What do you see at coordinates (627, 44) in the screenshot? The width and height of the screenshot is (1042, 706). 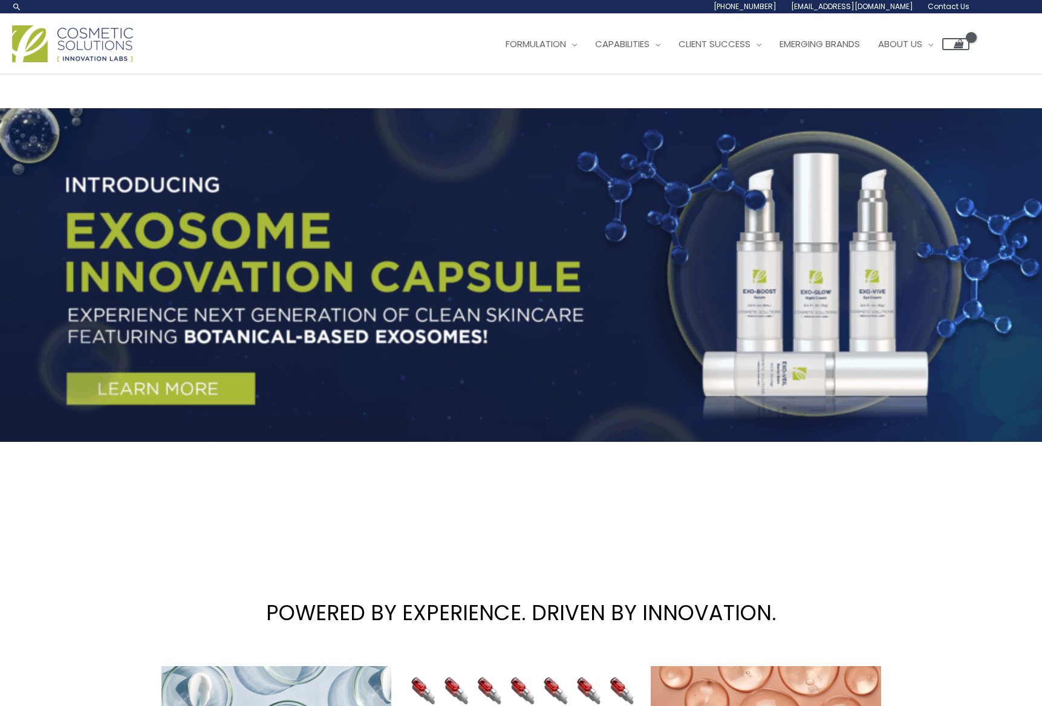 I see `a: Capabilities` at bounding box center [627, 44].